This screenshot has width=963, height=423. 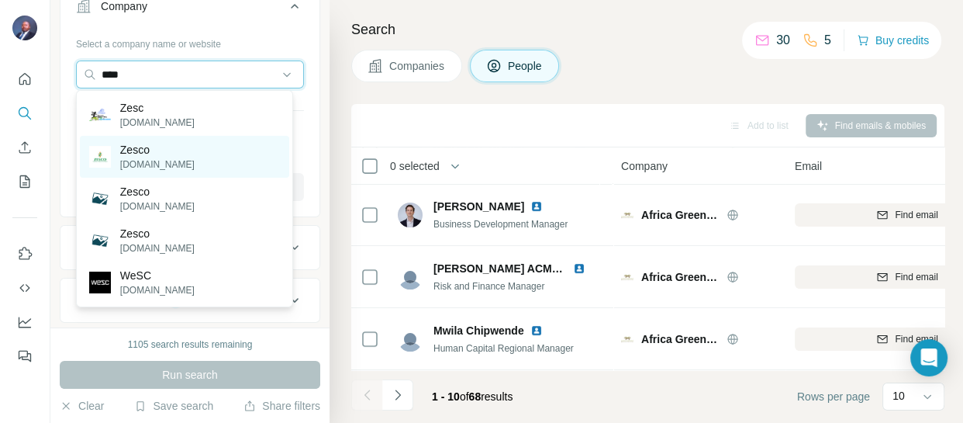 I want to click on p: Zesc, so click(x=157, y=108).